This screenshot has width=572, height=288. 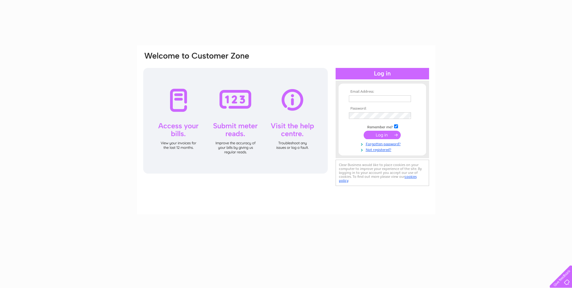 I want to click on a: Forgotten password?, so click(x=383, y=143).